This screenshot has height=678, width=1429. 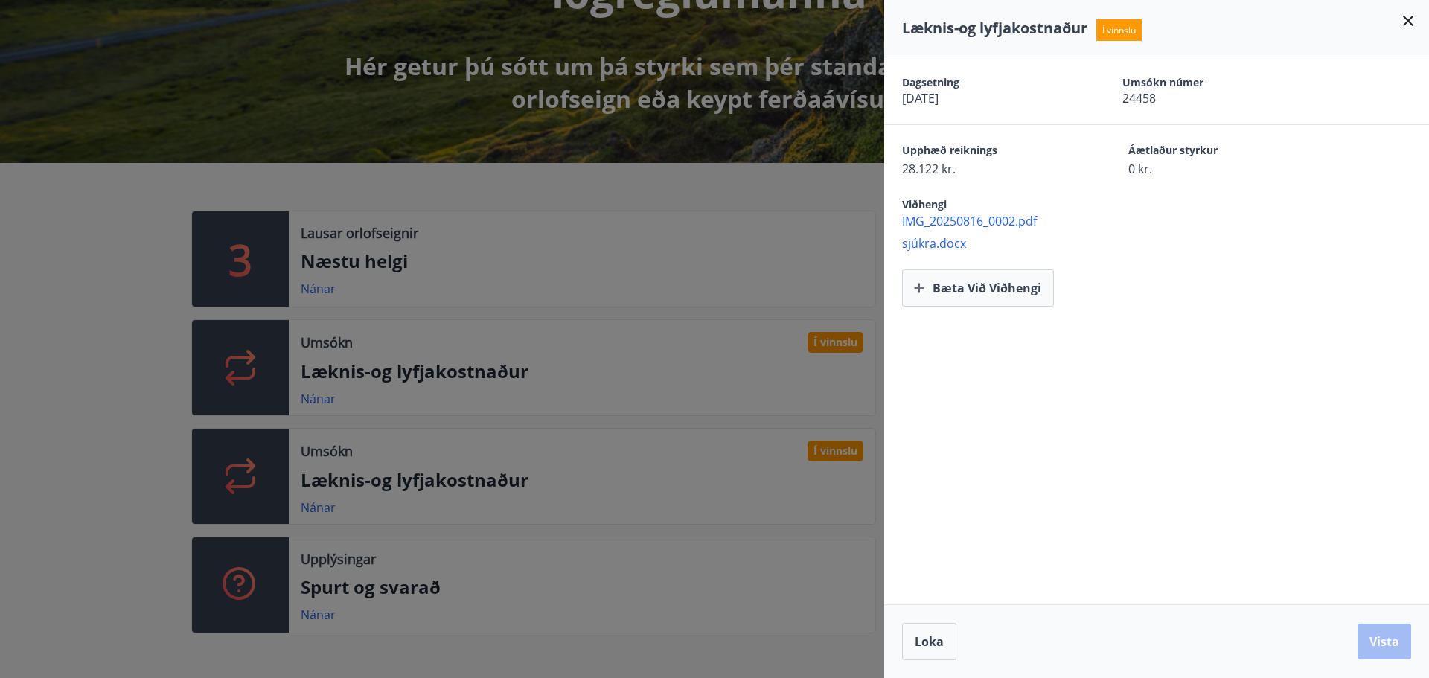 What do you see at coordinates (929, 641) in the screenshot?
I see `span: Loka` at bounding box center [929, 641].